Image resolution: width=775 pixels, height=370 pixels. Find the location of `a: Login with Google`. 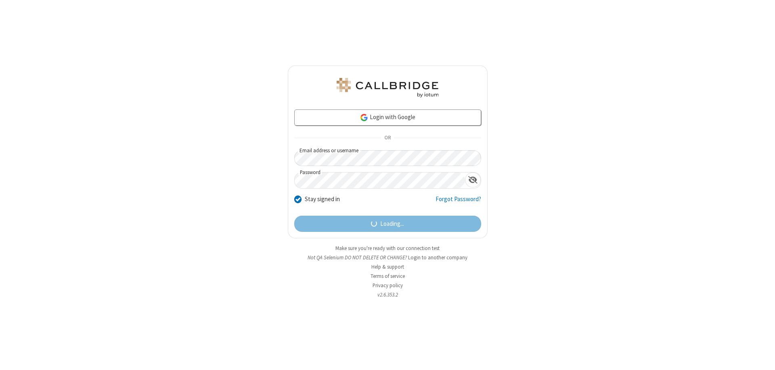

a: Login with Google is located at coordinates (387, 117).